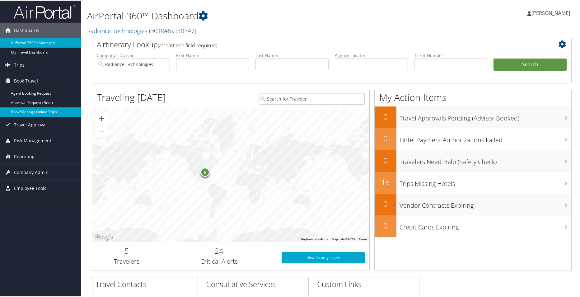 Image resolution: width=580 pixels, height=297 pixels. I want to click on a: 0Travelers Need Help (Safety Check), so click(473, 160).